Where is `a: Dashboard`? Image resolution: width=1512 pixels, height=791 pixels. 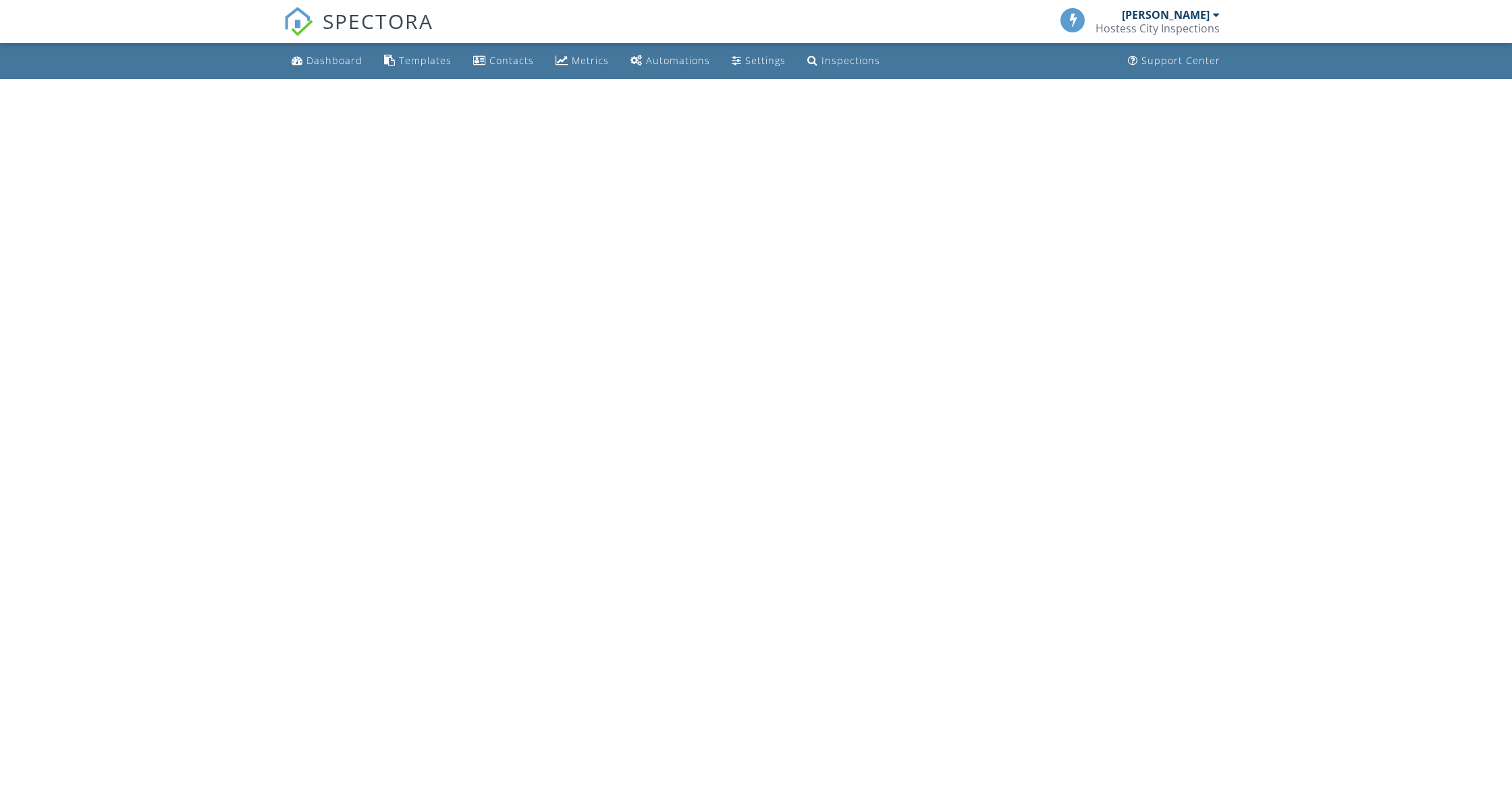 a: Dashboard is located at coordinates (326, 61).